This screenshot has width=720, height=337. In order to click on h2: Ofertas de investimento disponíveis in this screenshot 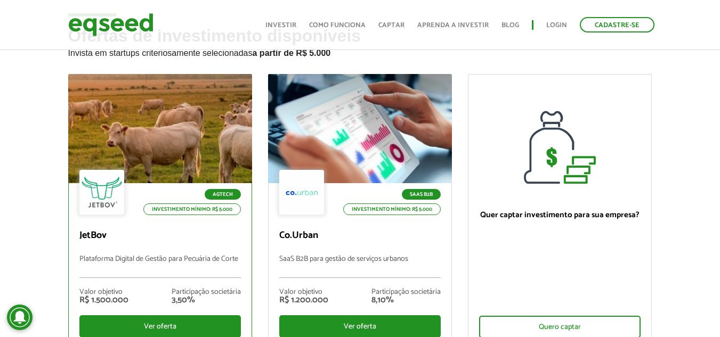, I will do `click(360, 50)`.